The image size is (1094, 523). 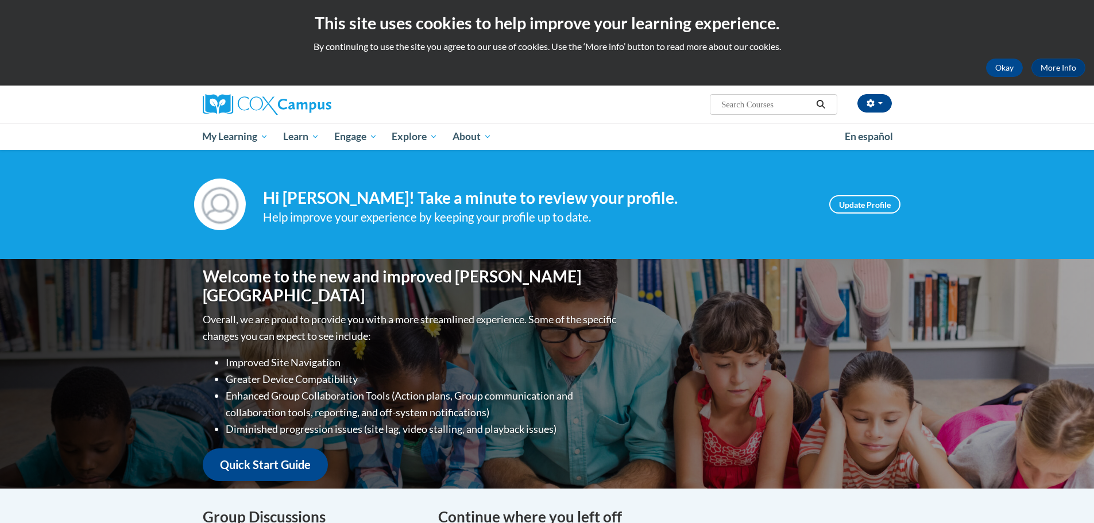 I want to click on a: Quick Start Guide, so click(x=265, y=465).